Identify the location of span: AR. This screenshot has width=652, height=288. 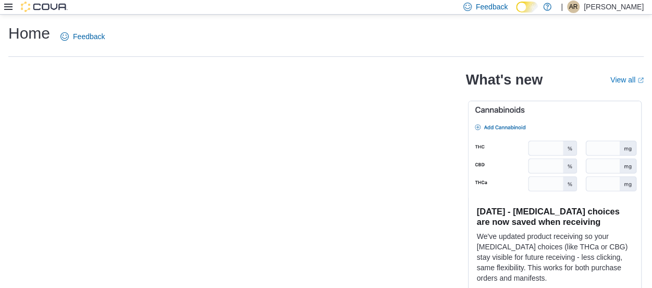
(573, 7).